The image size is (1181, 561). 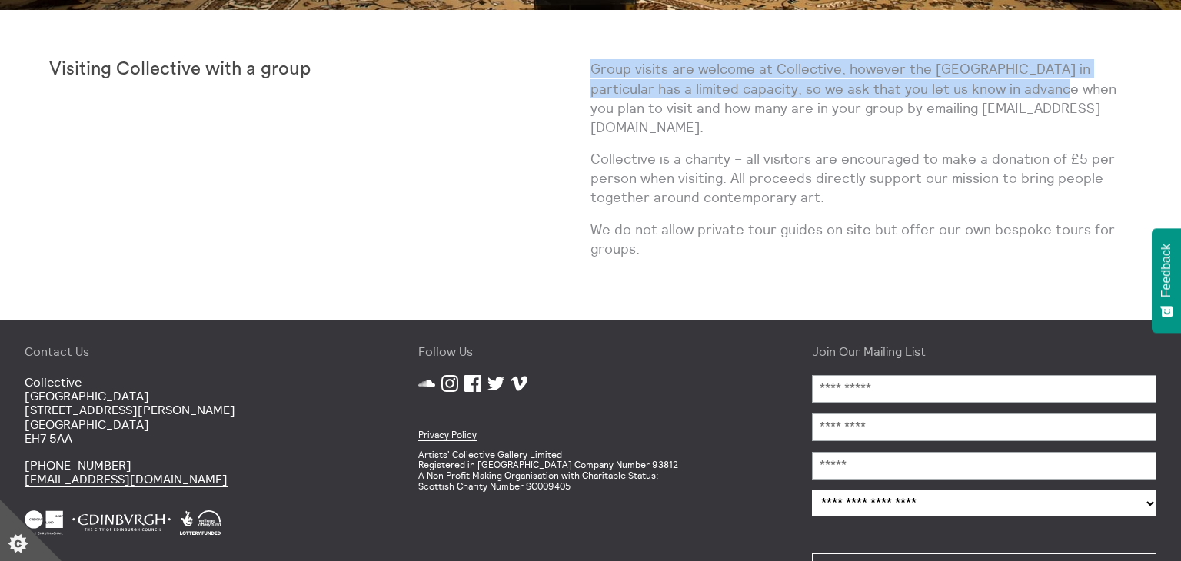 What do you see at coordinates (197, 351) in the screenshot?
I see `h4: Contact Us` at bounding box center [197, 351].